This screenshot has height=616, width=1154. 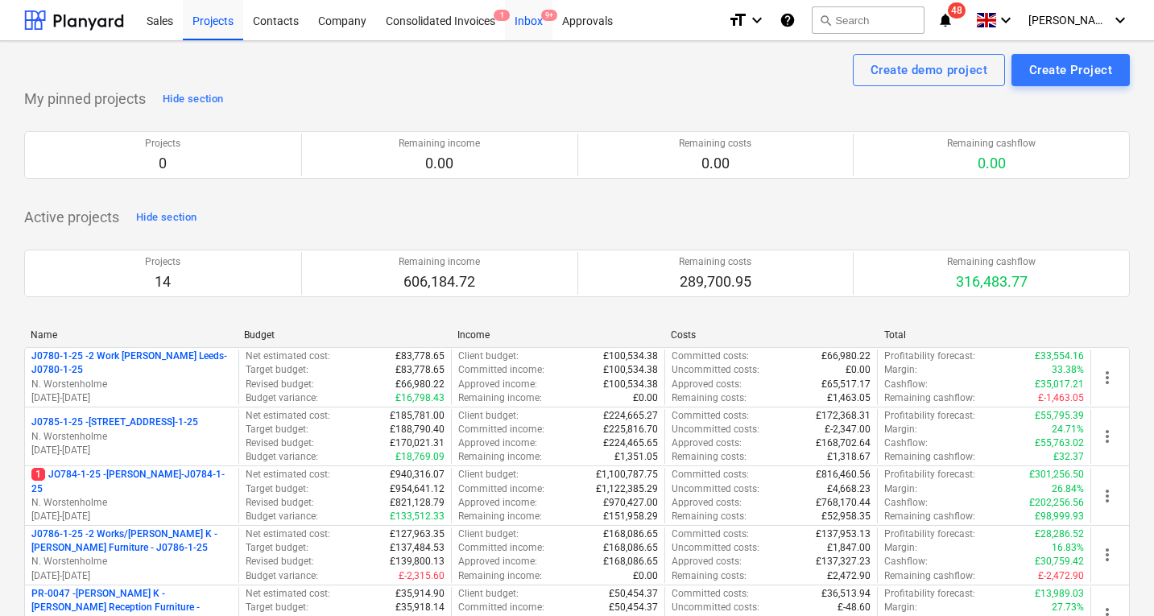 I want to click on p: £-2,347.00, so click(x=847, y=429).